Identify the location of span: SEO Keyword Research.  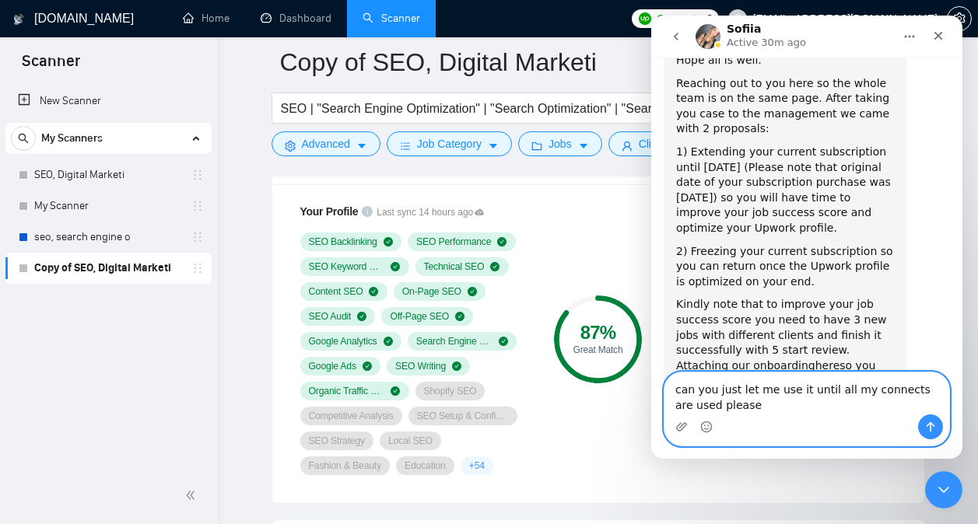
(347, 267).